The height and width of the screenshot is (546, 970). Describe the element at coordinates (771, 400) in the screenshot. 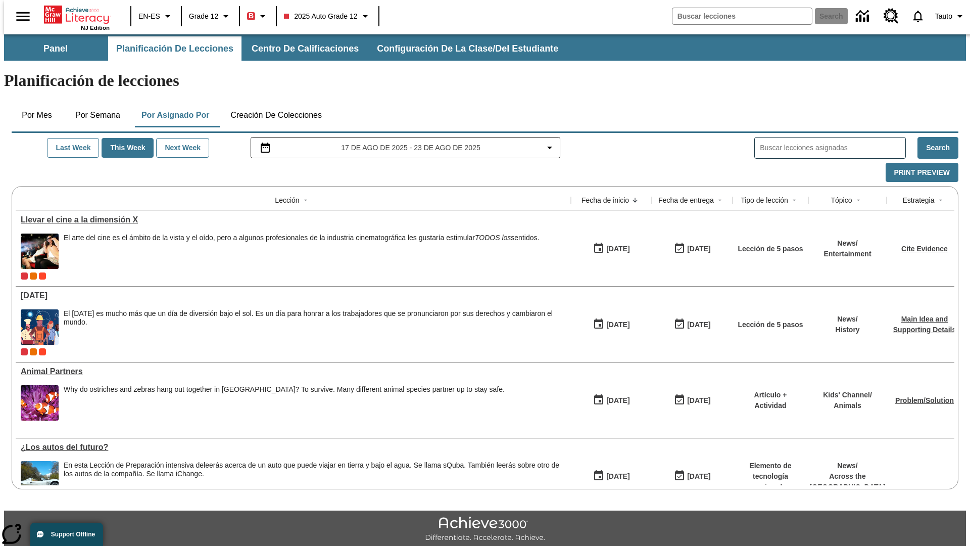

I see `p: Artículo + Actividad` at that location.